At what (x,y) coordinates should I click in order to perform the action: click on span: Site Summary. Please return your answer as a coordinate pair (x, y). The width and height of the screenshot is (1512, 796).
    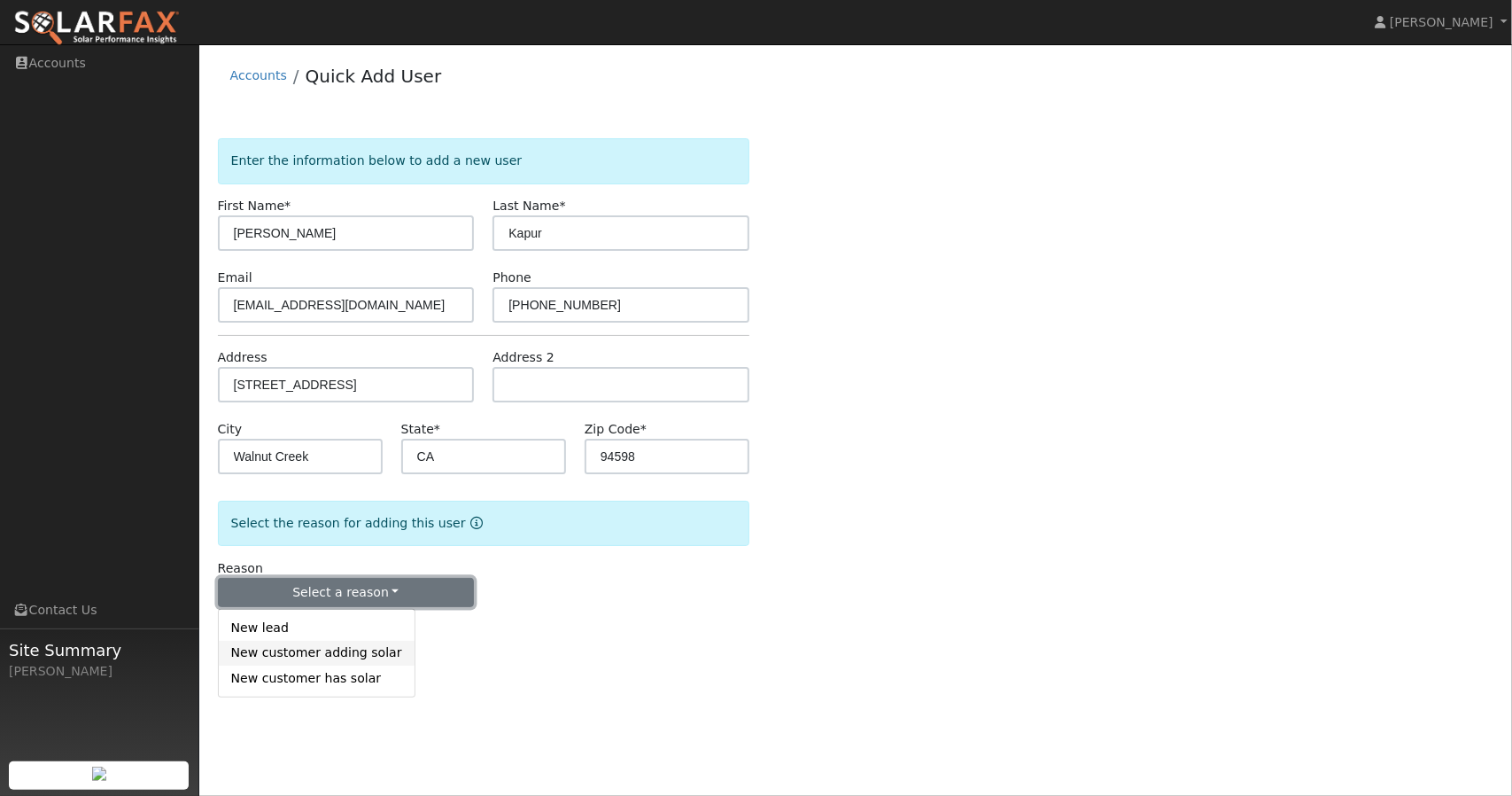
    Looking at the image, I should click on (99, 650).